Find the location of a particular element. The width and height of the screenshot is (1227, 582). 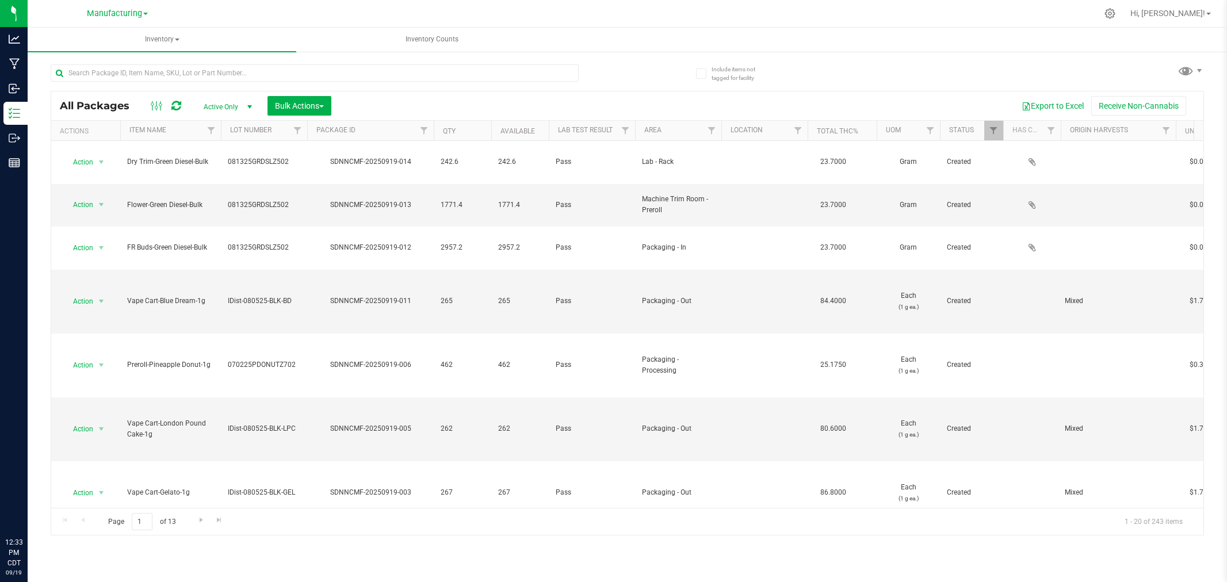

a: Item Name is located at coordinates (148, 130).